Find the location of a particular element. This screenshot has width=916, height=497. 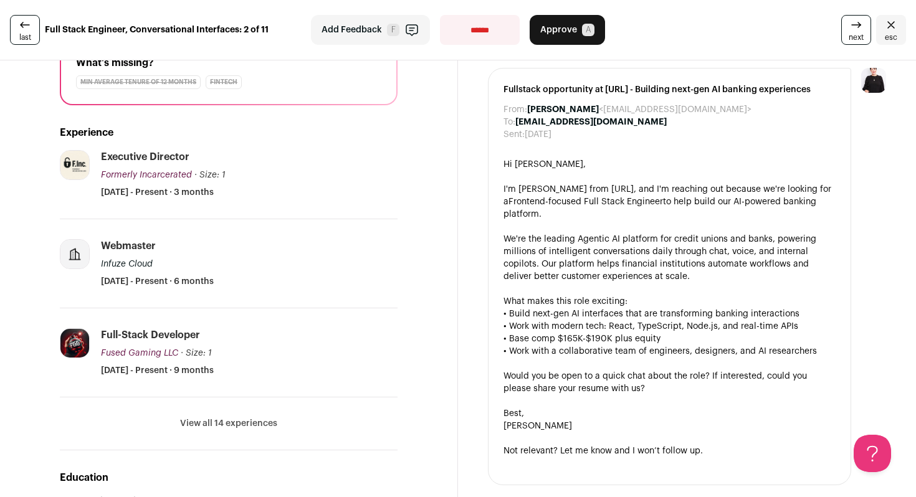

div: • Work with a collaborative team of engineers, designers, and AI researchers is located at coordinates (670, 352).